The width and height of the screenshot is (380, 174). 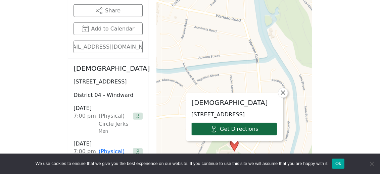 What do you see at coordinates (283, 93) in the screenshot?
I see `a: Close popup` at bounding box center [283, 93].